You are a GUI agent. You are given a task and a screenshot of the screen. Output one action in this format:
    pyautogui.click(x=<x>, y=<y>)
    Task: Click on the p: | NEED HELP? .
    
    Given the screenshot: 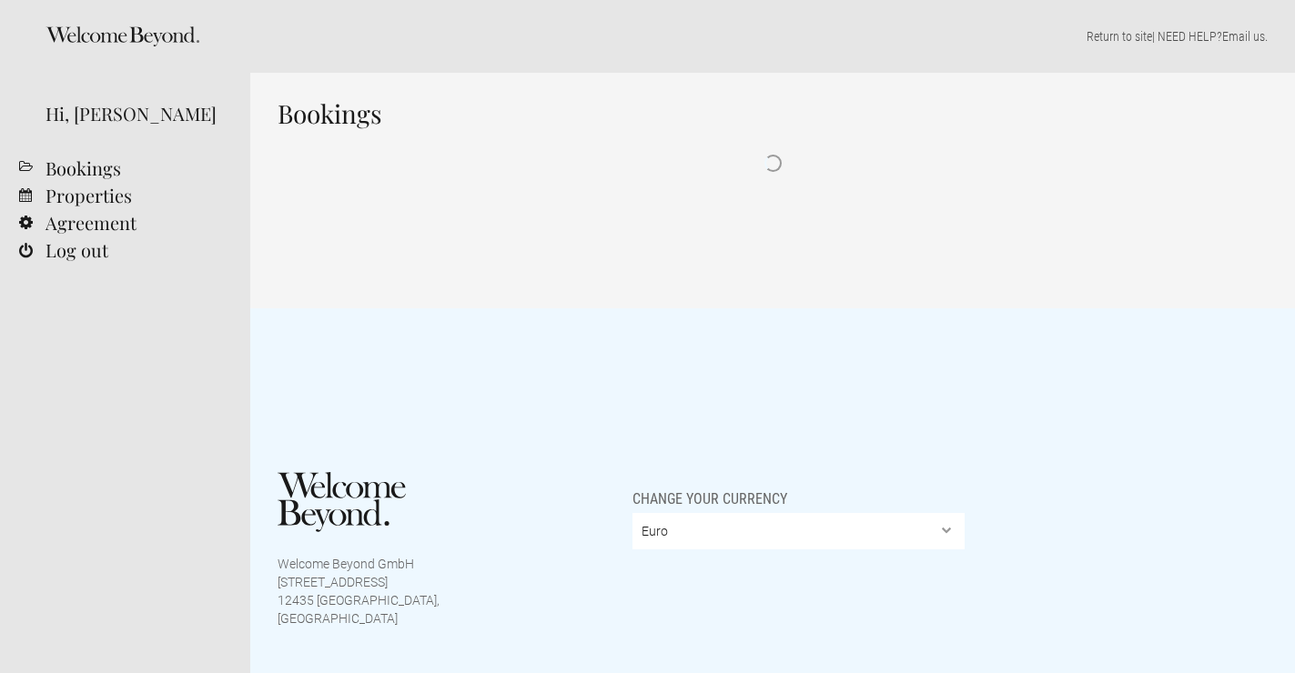 What is the action you would take?
    pyautogui.click(x=773, y=36)
    